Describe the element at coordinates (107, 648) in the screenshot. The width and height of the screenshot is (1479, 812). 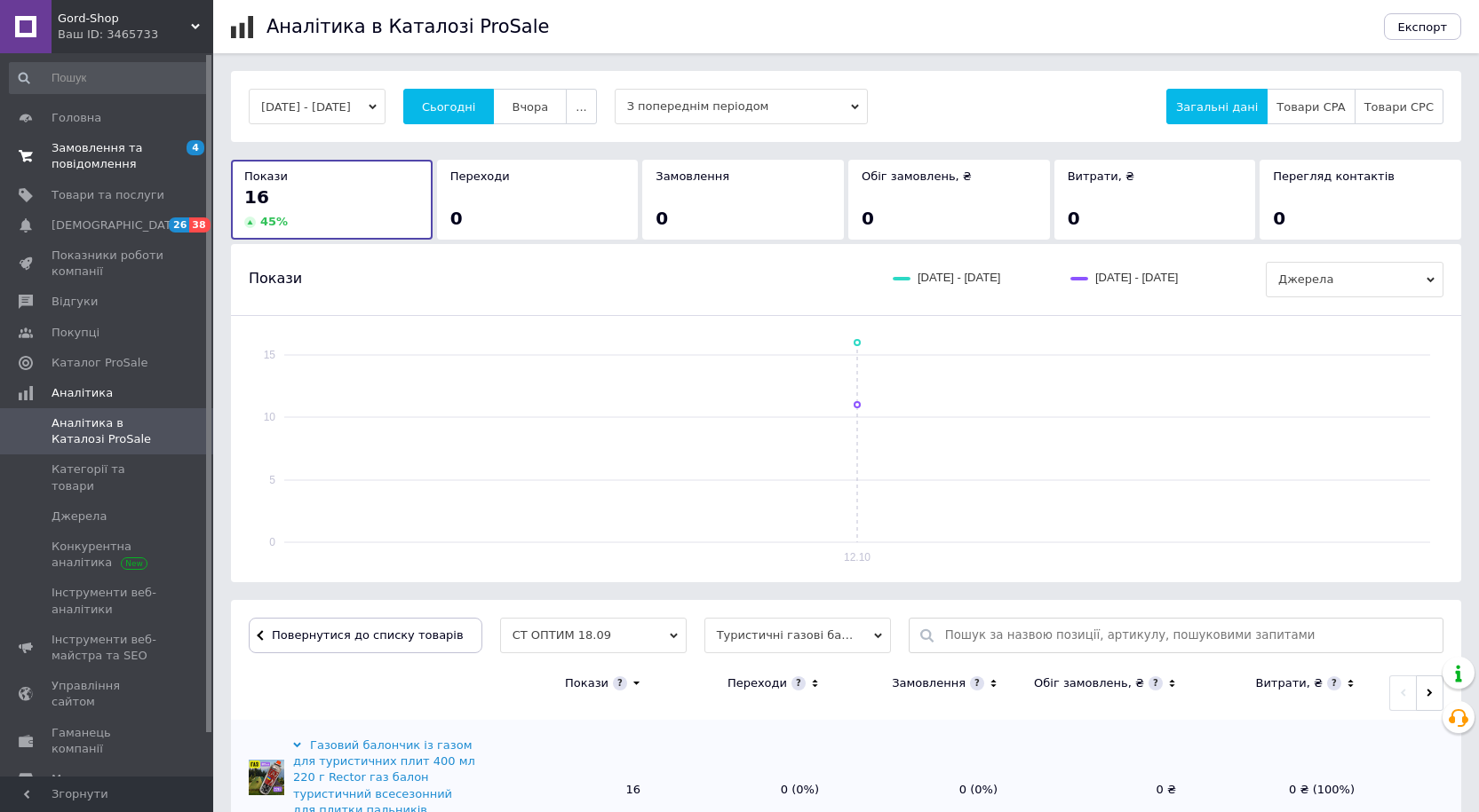
I see `span: Інструменти веб-майстра та SEO` at that location.